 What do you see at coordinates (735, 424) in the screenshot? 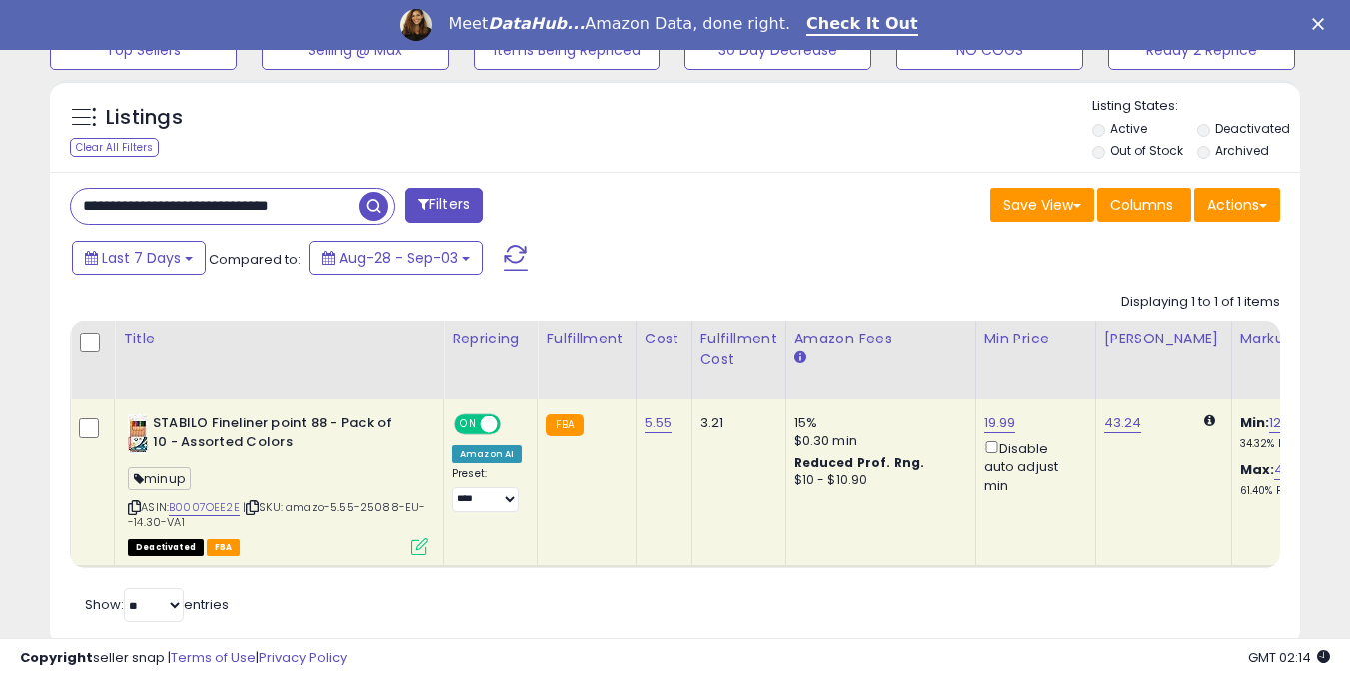
I see `div: 3.21` at bounding box center [735, 424].